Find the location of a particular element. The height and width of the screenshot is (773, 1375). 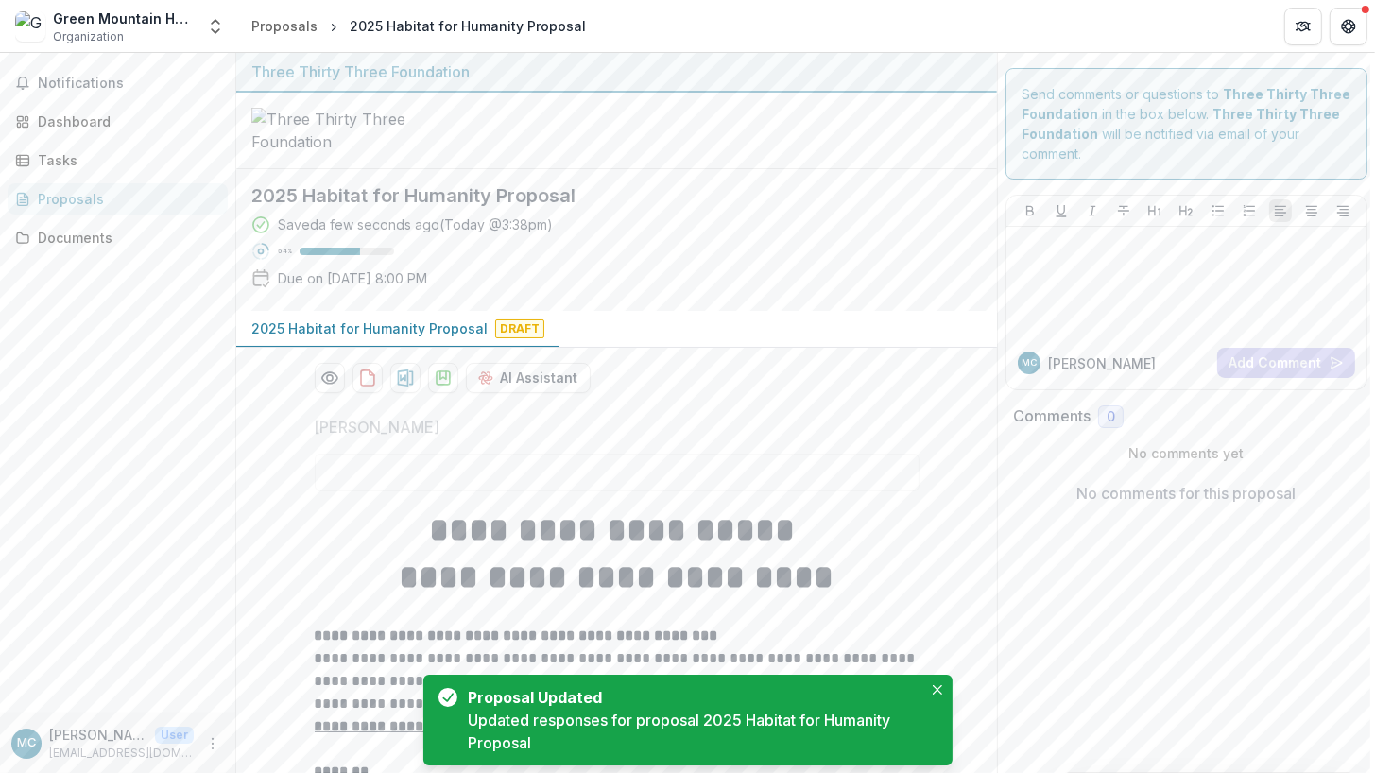

p: No comments for this proposal is located at coordinates (1187, 493).